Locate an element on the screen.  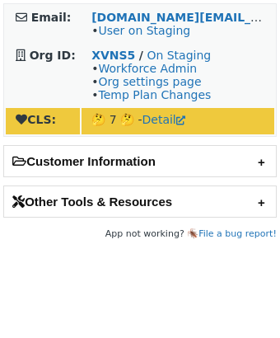
a: Workforce Admin is located at coordinates (147, 68).